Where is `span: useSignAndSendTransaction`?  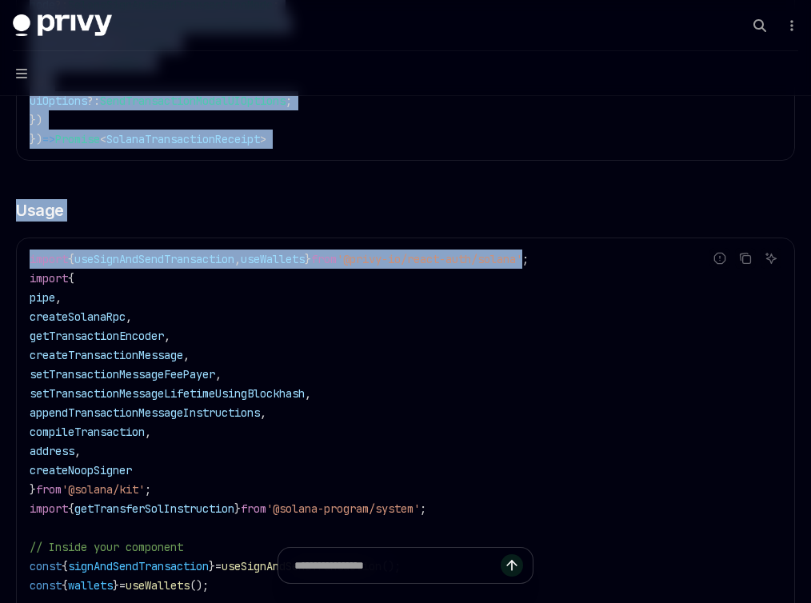 span: useSignAndSendTransaction is located at coordinates (154, 259).